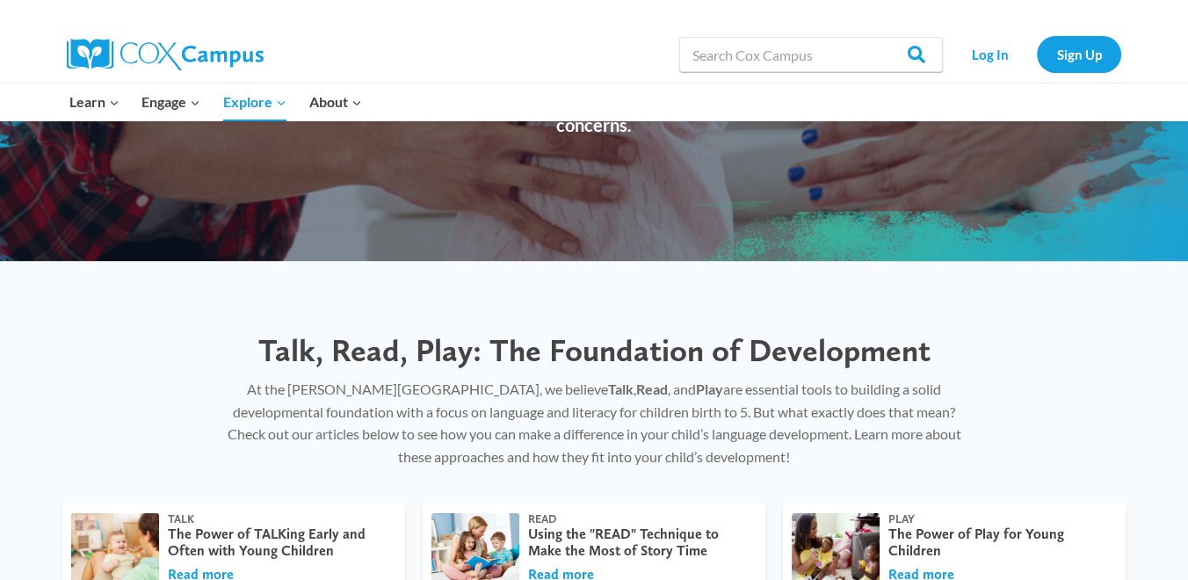 This screenshot has height=580, width=1188. Describe the element at coordinates (171, 102) in the screenshot. I see `button: Child menu of Engage` at that location.